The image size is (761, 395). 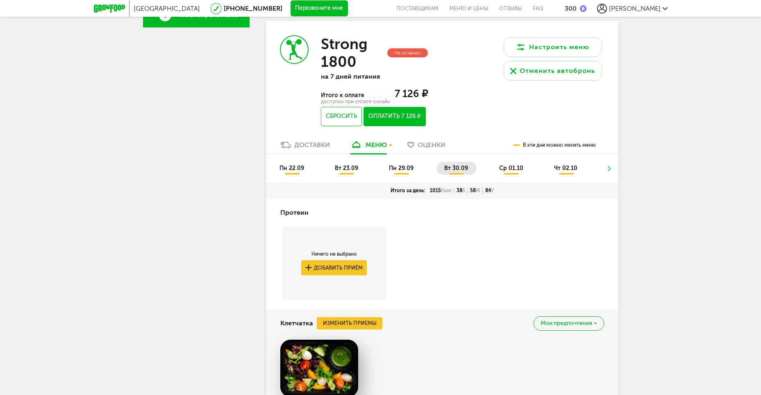 I want to click on span: Ж, so click(x=478, y=191).